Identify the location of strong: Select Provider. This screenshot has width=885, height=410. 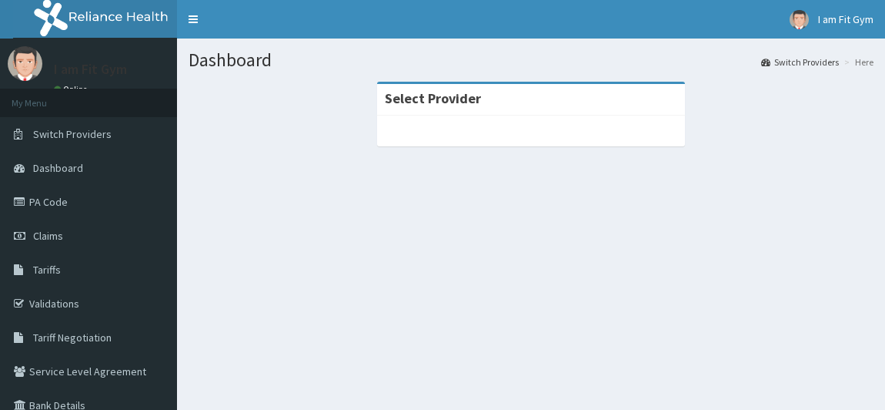
(433, 98).